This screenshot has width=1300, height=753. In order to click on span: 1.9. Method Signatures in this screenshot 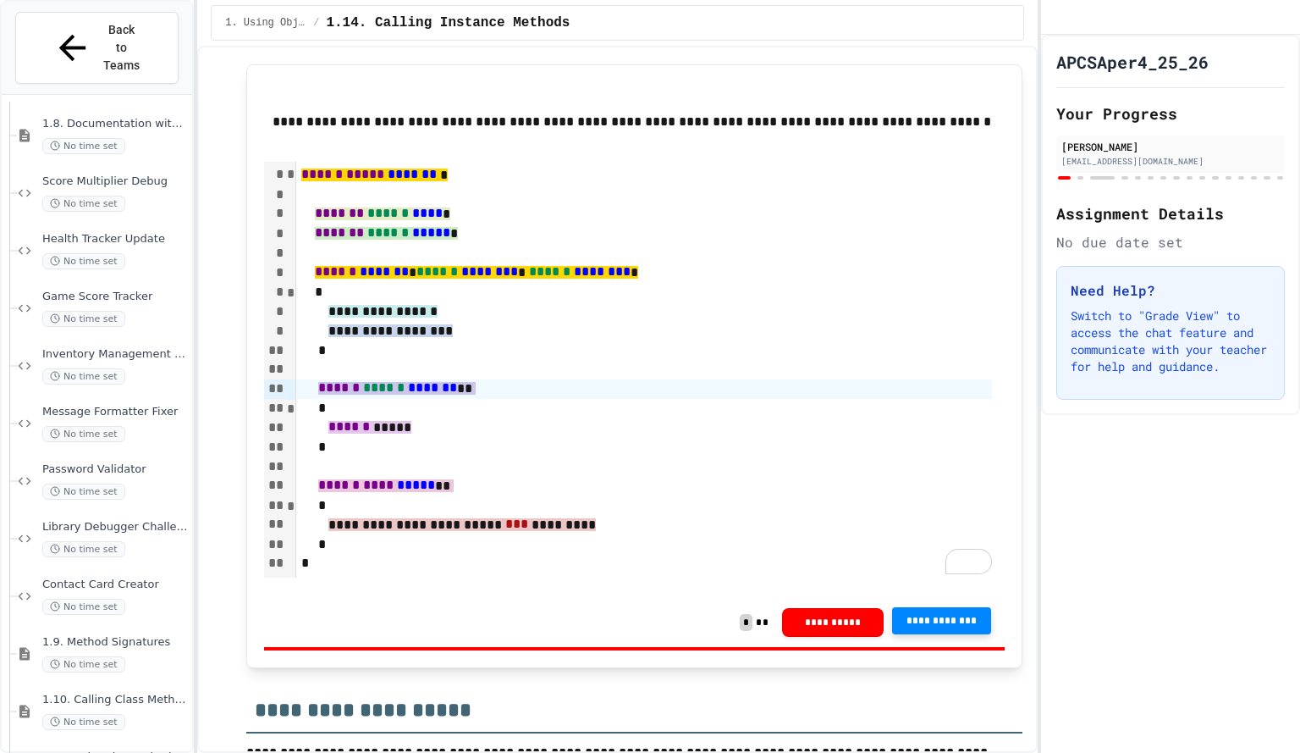, I will do `click(115, 642)`.